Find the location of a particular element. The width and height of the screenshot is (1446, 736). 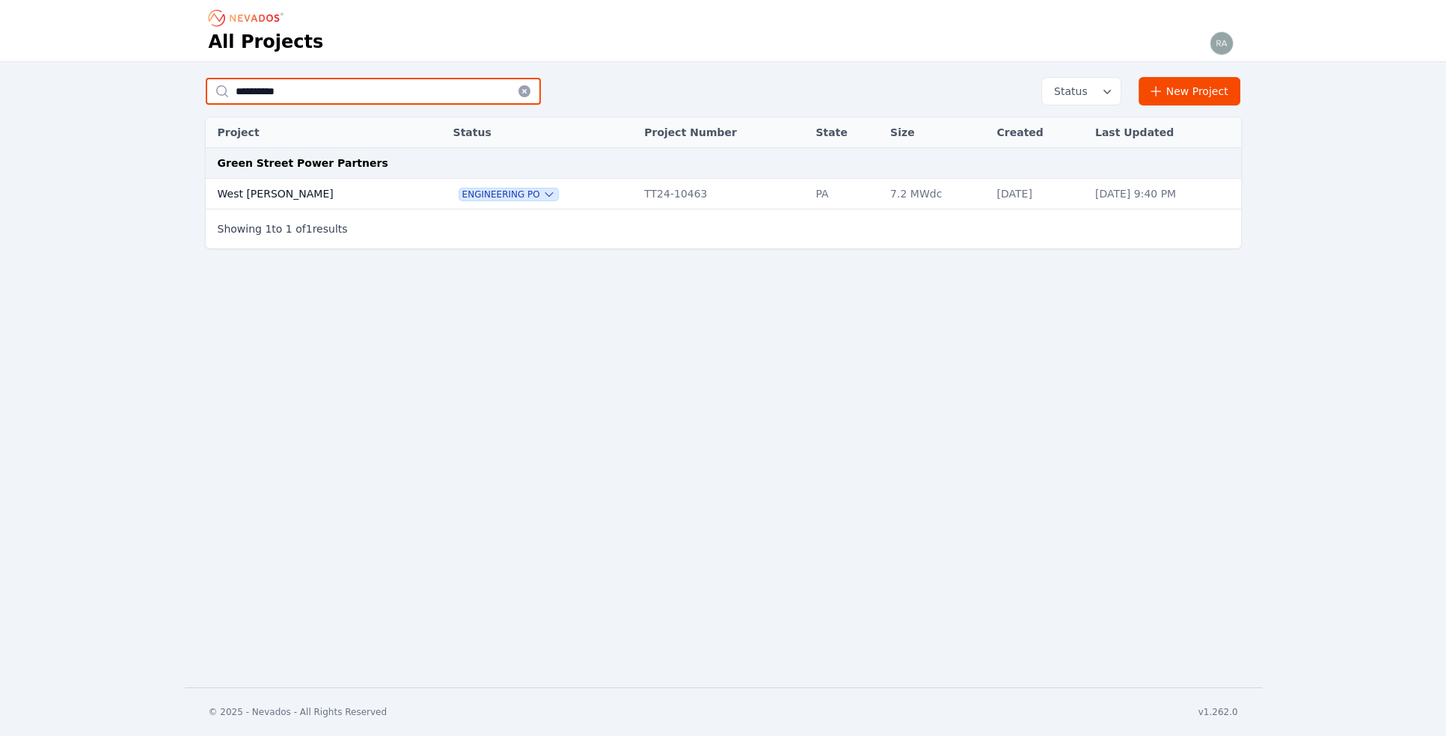

th: Status is located at coordinates (542, 132).